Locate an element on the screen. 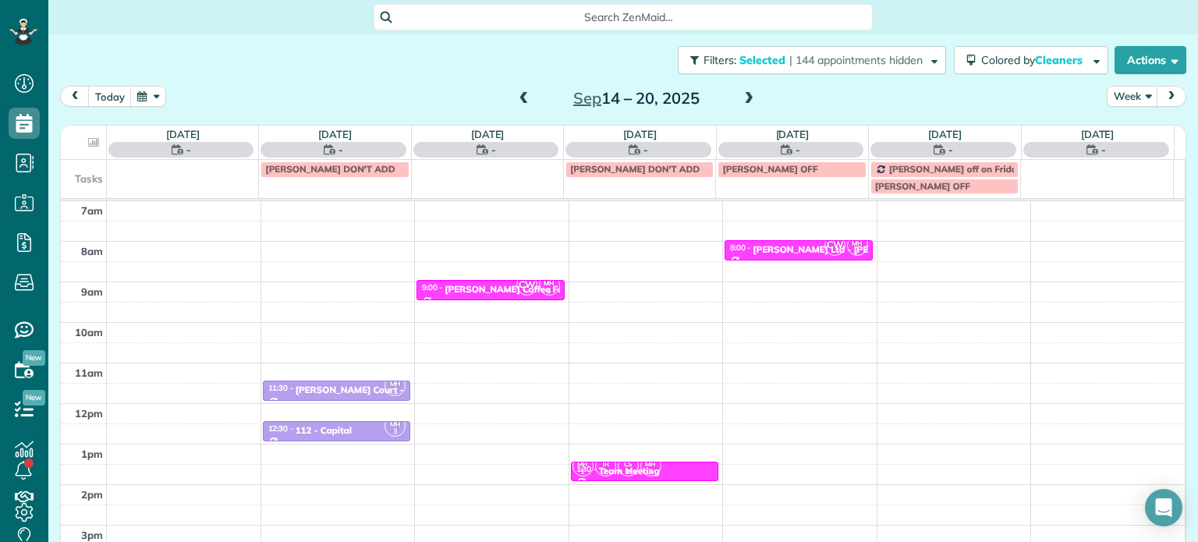  span: 8am is located at coordinates (92, 251).